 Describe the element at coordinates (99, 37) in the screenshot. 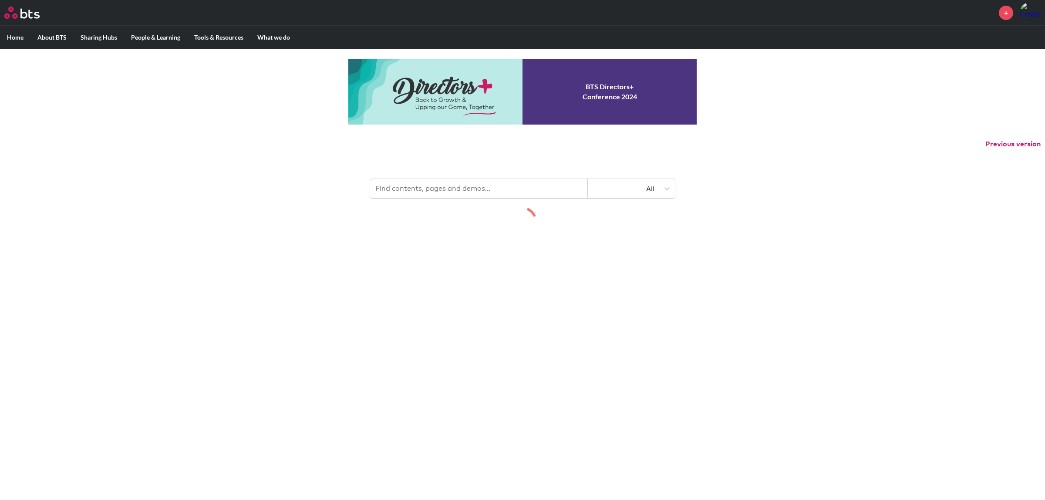

I see `label: Sharing Hubs` at that location.